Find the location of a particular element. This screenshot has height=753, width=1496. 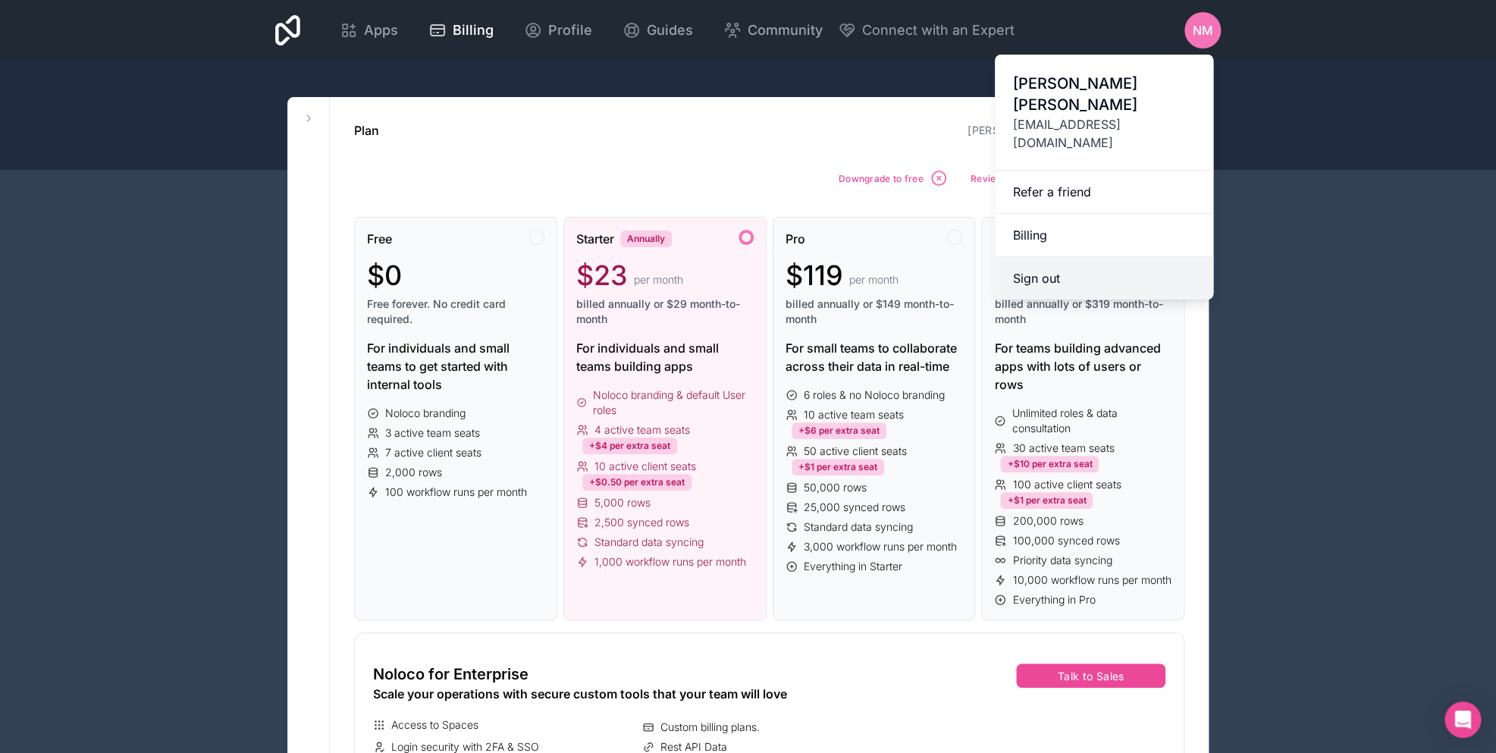

button: Review plan is located at coordinates (1010, 178).